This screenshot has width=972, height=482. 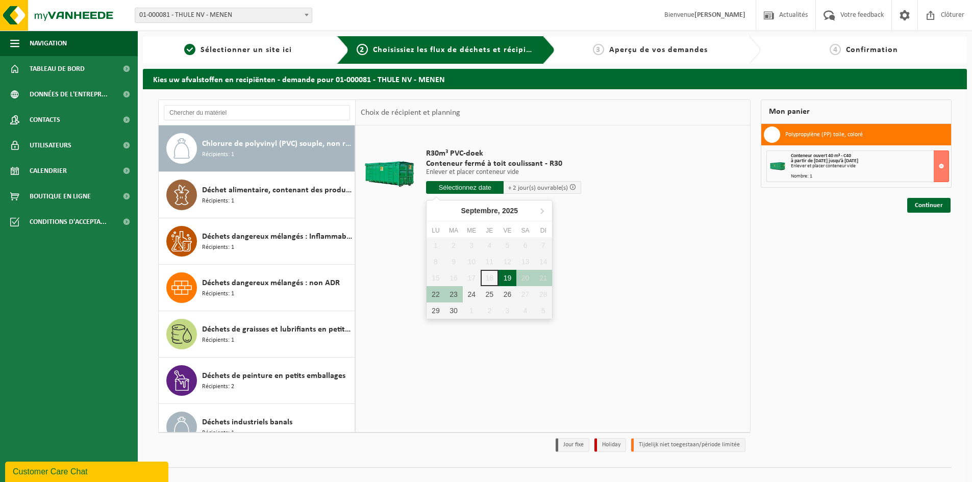 What do you see at coordinates (824, 135) in the screenshot?
I see `h3: Polypropylène (PP) toile, coloré` at bounding box center [824, 135].